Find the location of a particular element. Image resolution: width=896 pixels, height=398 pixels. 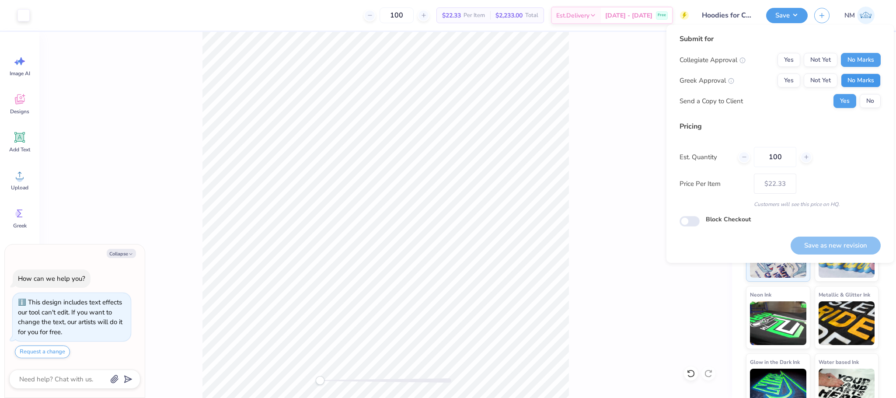

div: Accessibility label is located at coordinates (320, 380).